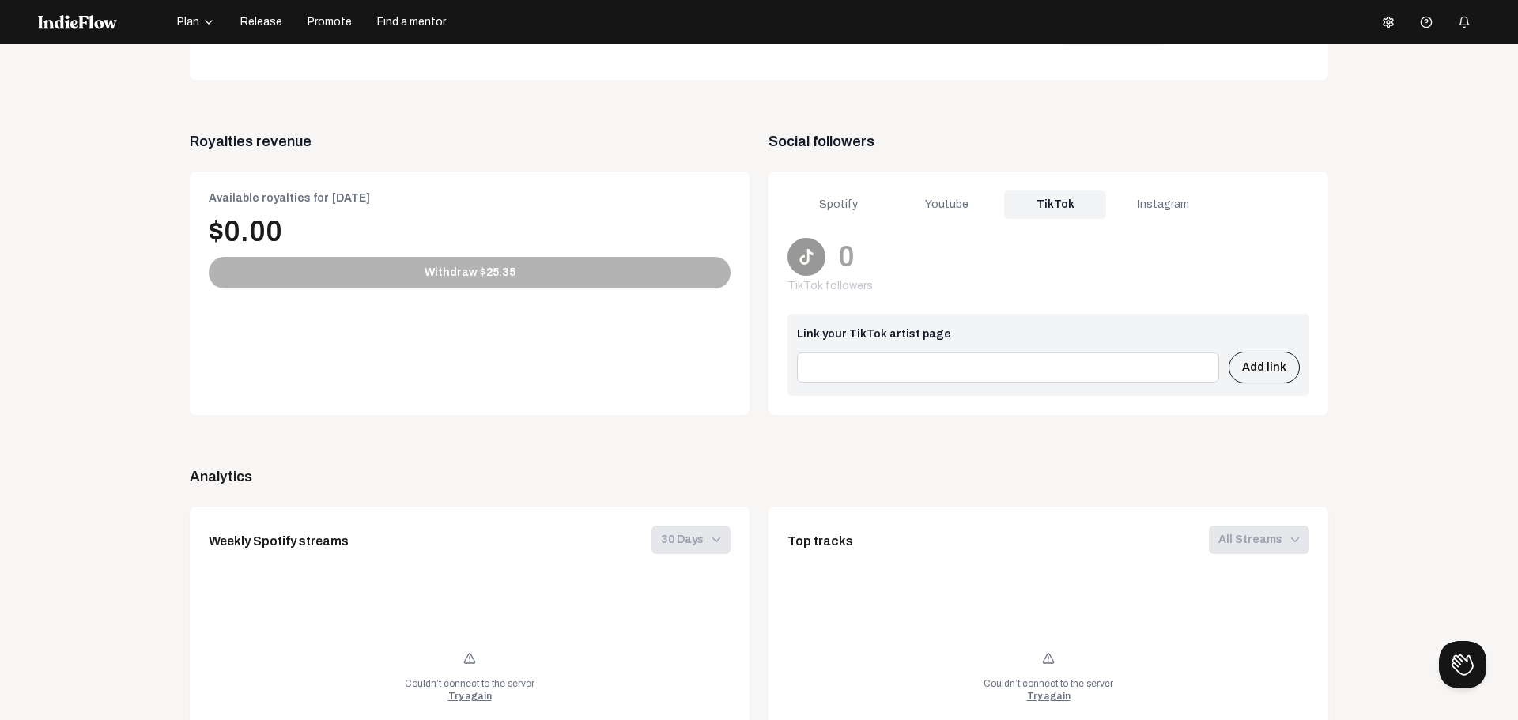  Describe the element at coordinates (470, 142) in the screenshot. I see `span: Royalties revenue` at that location.